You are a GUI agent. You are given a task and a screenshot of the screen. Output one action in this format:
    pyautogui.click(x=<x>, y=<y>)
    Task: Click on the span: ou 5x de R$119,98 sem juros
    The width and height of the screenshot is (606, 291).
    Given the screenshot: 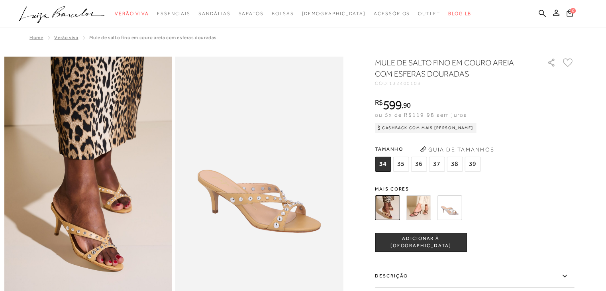 What is the action you would take?
    pyautogui.click(x=421, y=115)
    